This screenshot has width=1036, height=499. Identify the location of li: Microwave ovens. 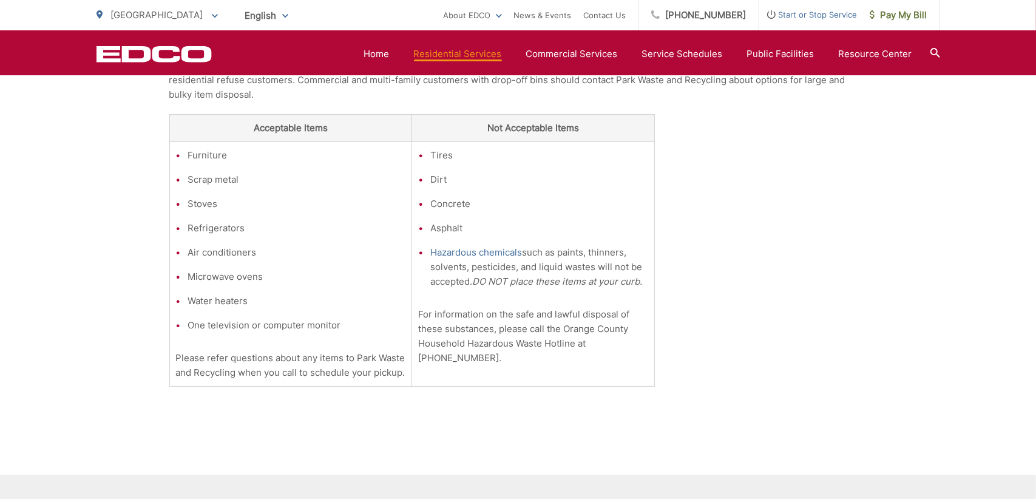
(297, 277).